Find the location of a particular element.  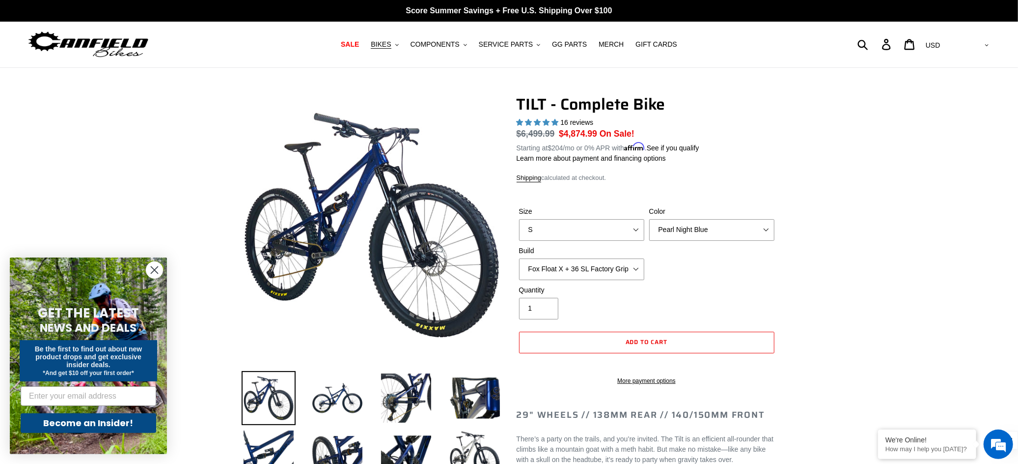

h2: 29" Wheels // 138mm Rear // 140/150mm Front is located at coordinates (647, 415).